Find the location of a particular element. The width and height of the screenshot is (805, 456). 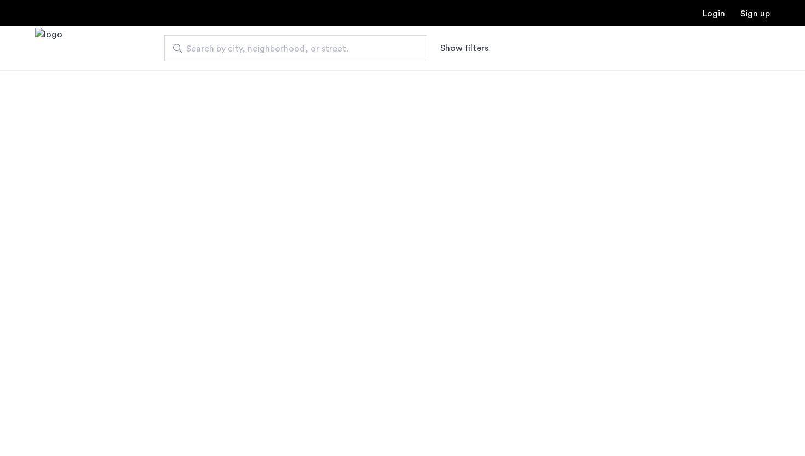

a: Login is located at coordinates (714, 14).